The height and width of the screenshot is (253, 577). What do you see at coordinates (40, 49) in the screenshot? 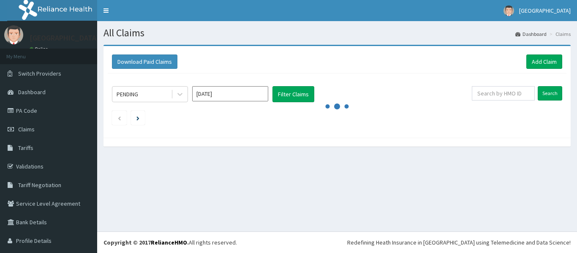
I see `a: Online` at bounding box center [40, 49].